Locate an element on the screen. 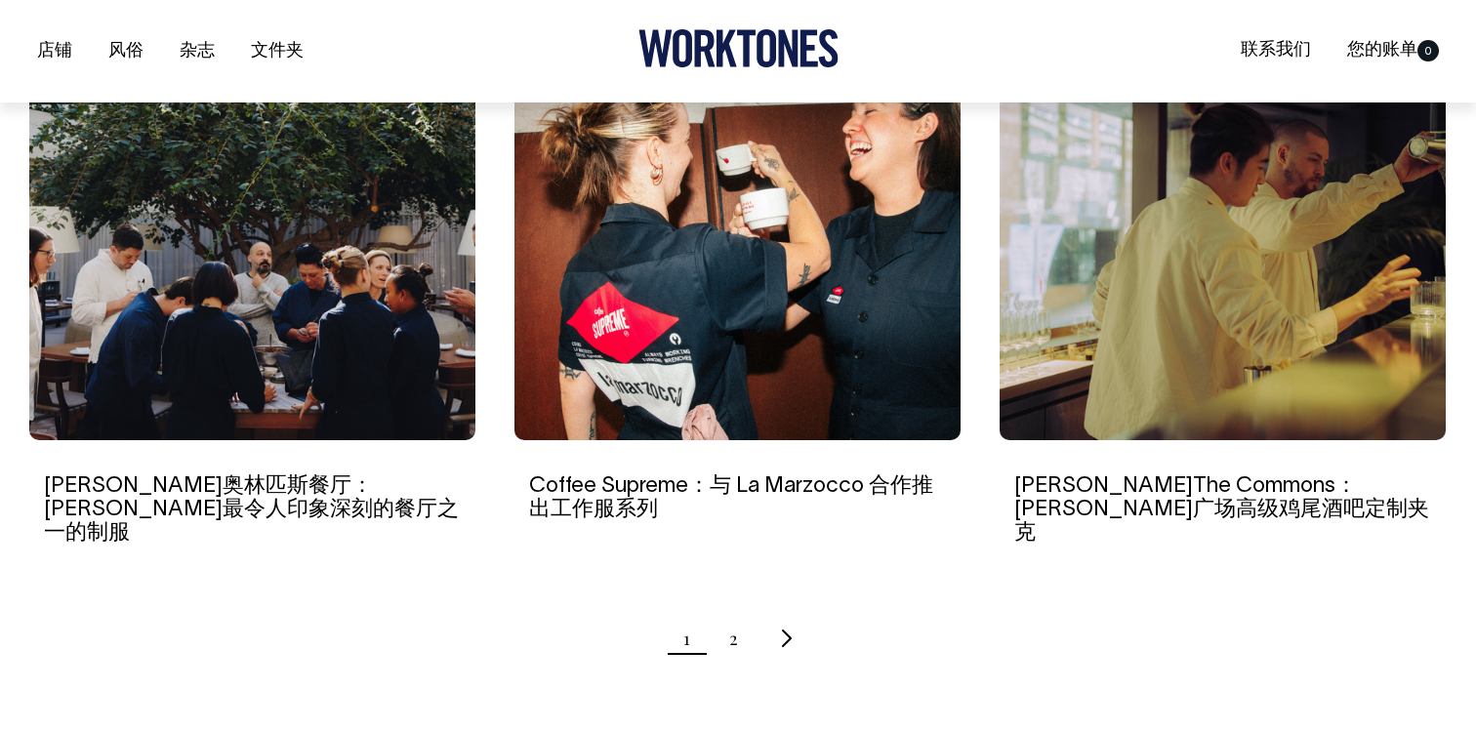 Image resolution: width=1476 pixels, height=731 pixels. a: 下一页 is located at coordinates (785, 639).